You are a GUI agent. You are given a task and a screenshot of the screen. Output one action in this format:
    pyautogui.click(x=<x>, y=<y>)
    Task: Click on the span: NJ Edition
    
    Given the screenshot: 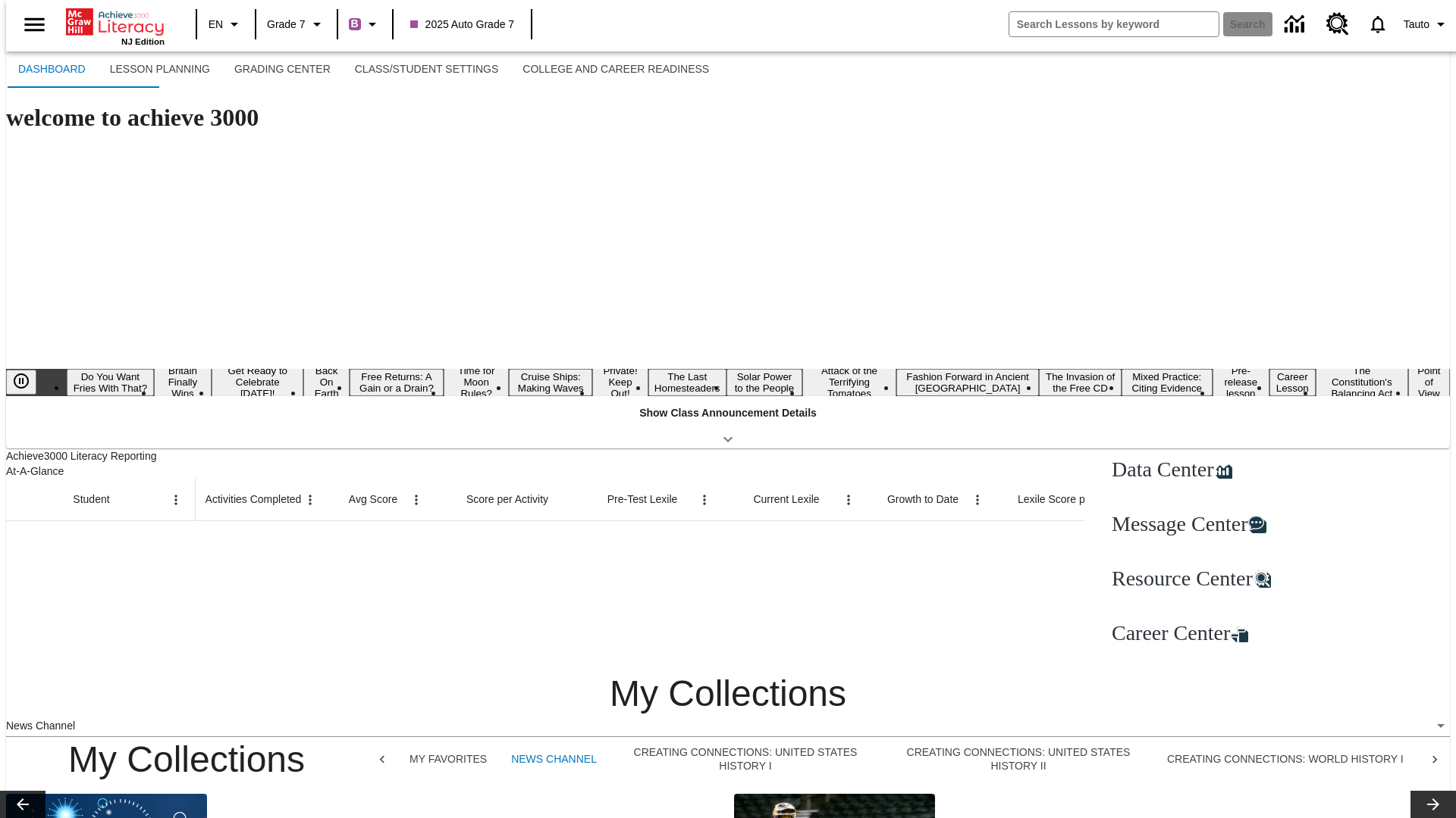 What is the action you would take?
    pyautogui.click(x=142, y=42)
    